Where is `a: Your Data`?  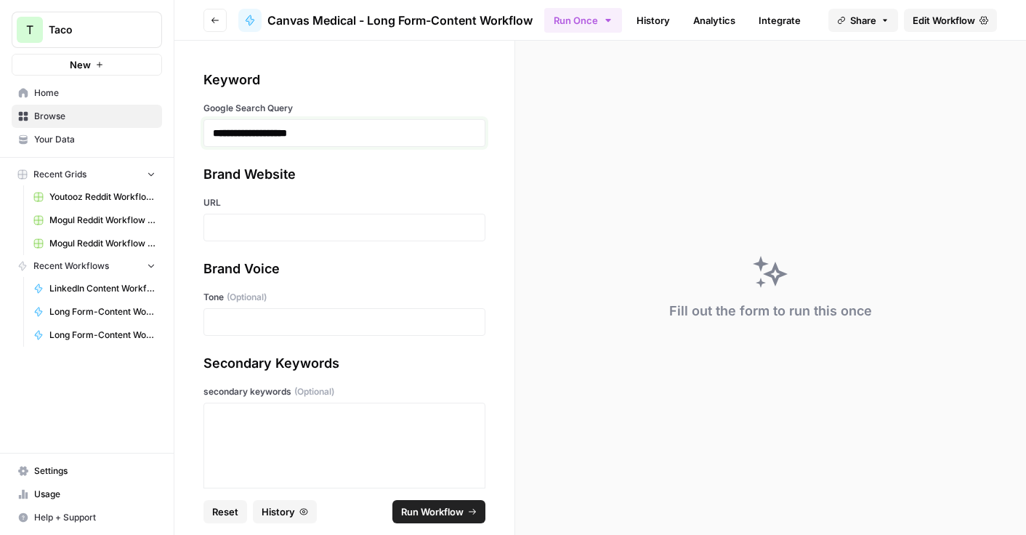 a: Your Data is located at coordinates (86, 140).